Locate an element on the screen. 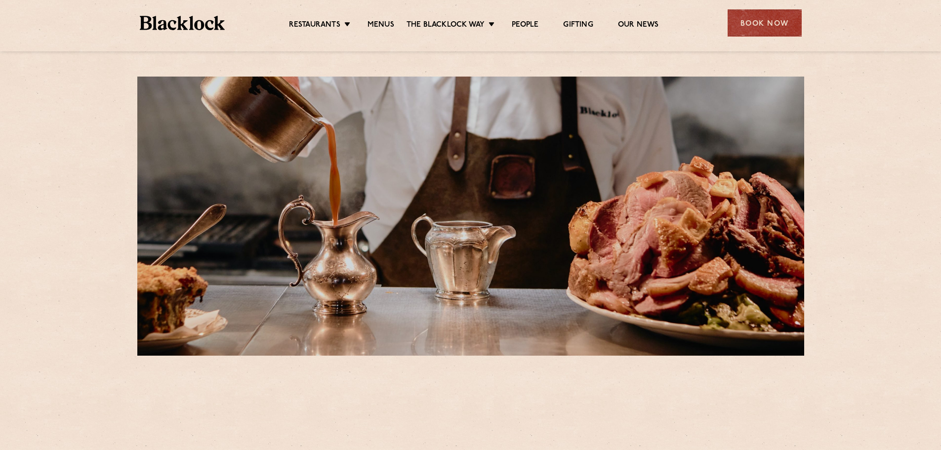 This screenshot has width=941, height=450. a: Gifting is located at coordinates (578, 26).